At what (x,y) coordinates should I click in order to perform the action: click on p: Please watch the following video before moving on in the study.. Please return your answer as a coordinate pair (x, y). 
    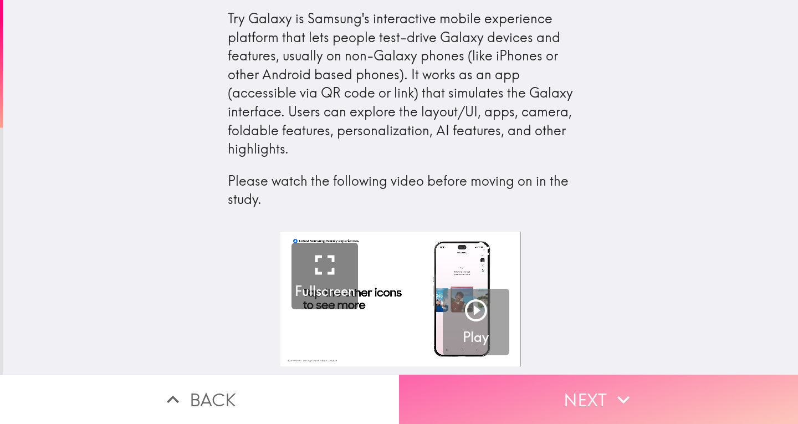
    Looking at the image, I should click on (400, 190).